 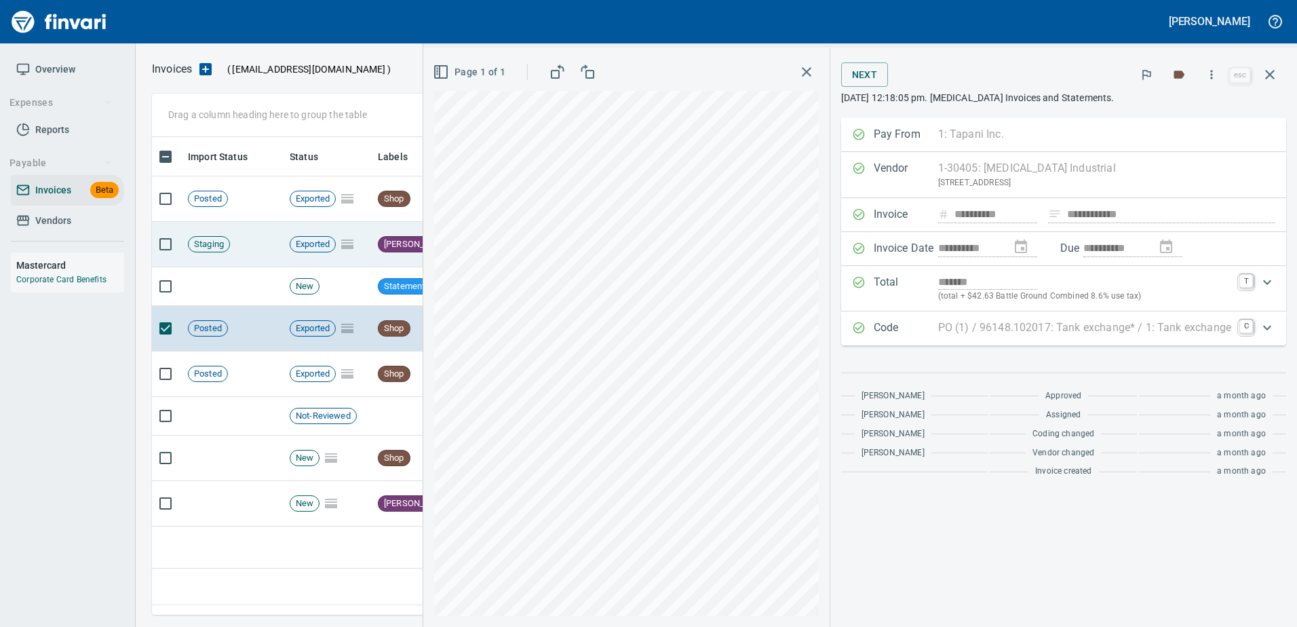 What do you see at coordinates (61, 280) in the screenshot?
I see `a: Corporate Card Benefits` at bounding box center [61, 280].